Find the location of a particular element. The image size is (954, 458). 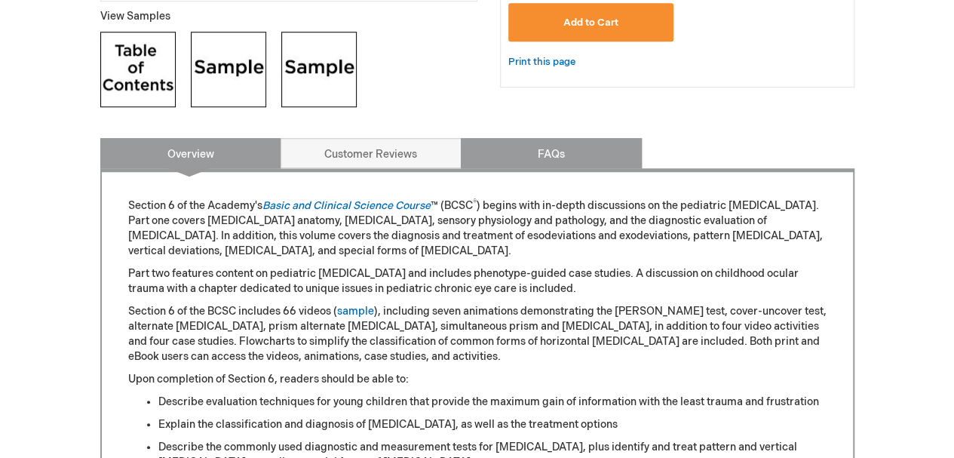

a: Print this page is located at coordinates (541, 62).